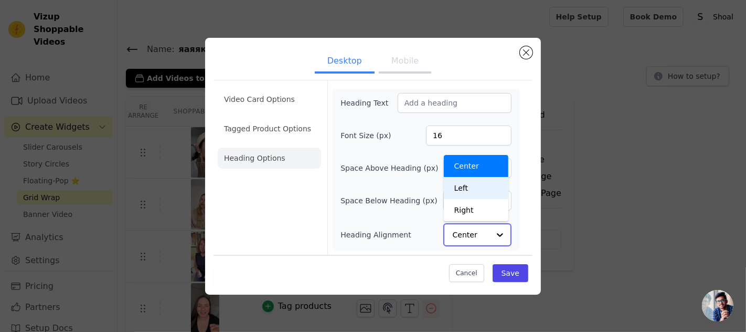 Image resolution: width=746 pixels, height=332 pixels. What do you see at coordinates (718, 305) in the screenshot?
I see `div: Открытый чат` at bounding box center [718, 305].